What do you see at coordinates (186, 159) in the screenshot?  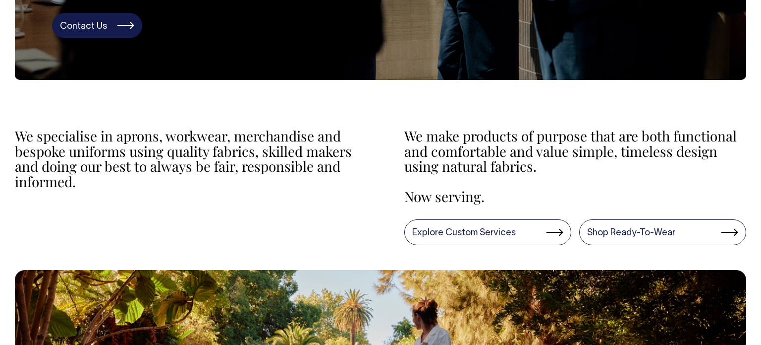 I see `p: We specialise in aprons, workwear, merchandise and bespoke uniforms using quality fabrics, skille...` at bounding box center [186, 159].